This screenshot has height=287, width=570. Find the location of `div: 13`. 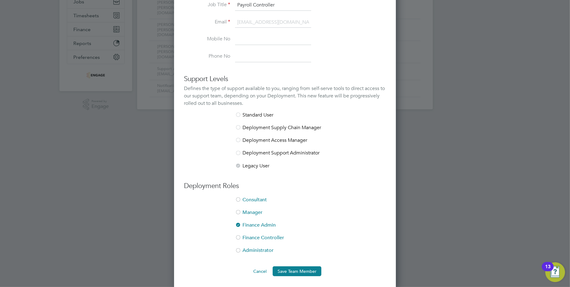

div: 13 is located at coordinates (548, 271).